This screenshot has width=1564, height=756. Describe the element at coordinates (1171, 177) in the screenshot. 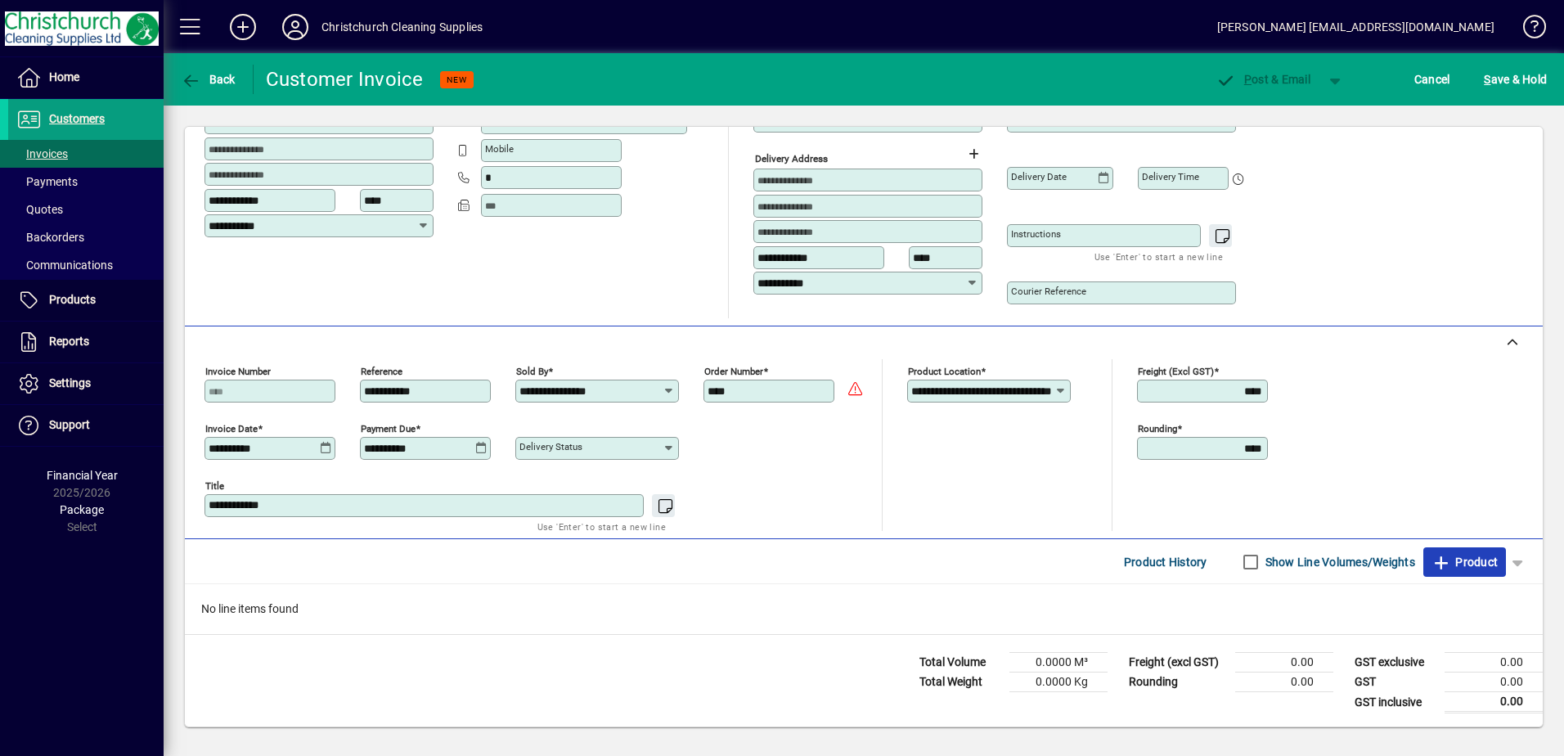

I see `mat-label: Delivery time` at that location.